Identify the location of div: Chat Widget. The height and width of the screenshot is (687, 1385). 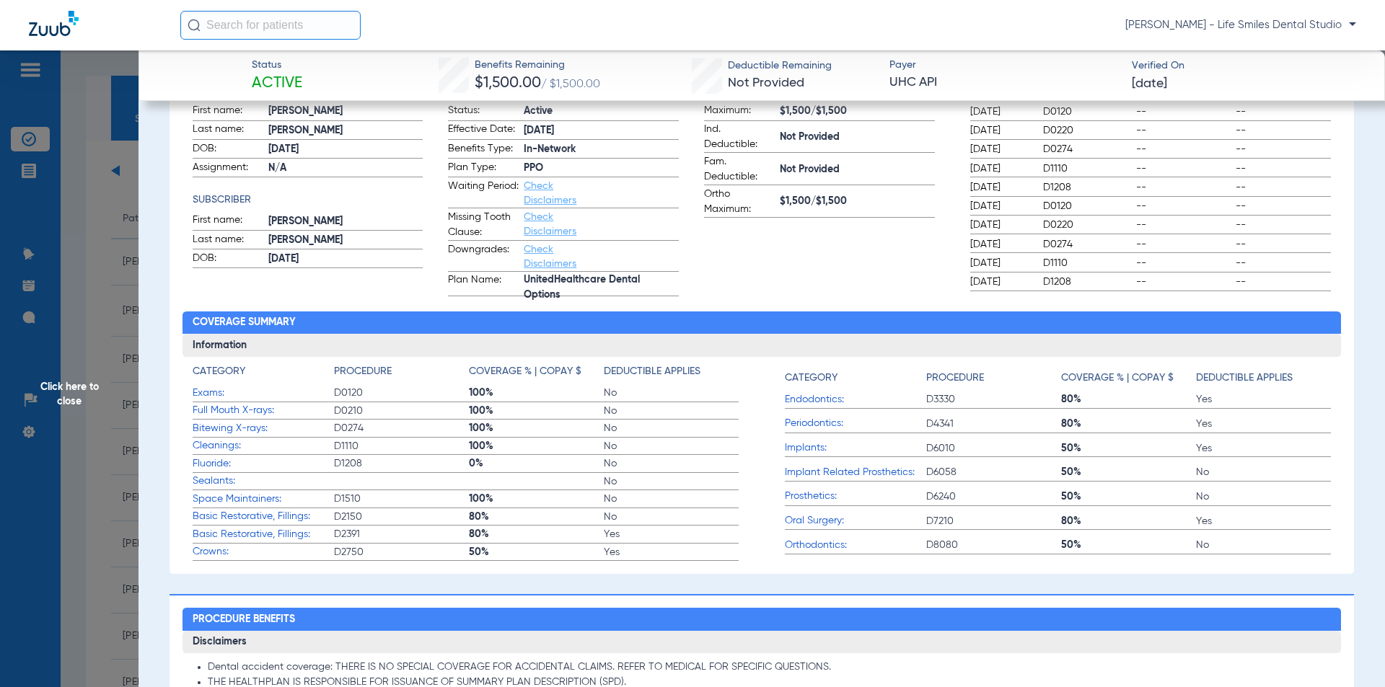
(1349, 653).